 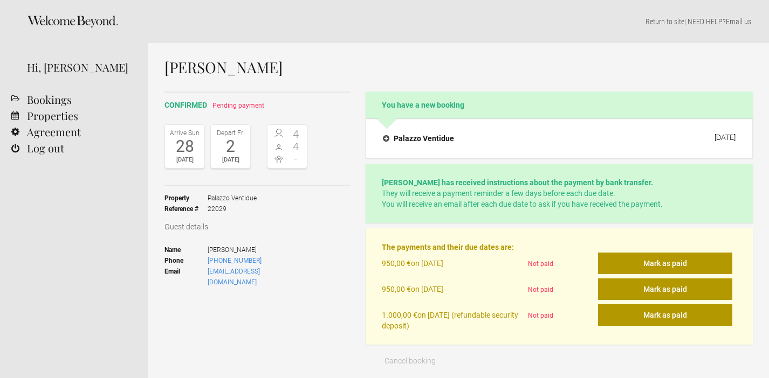 I want to click on div: Arrive Sun, so click(x=184, y=133).